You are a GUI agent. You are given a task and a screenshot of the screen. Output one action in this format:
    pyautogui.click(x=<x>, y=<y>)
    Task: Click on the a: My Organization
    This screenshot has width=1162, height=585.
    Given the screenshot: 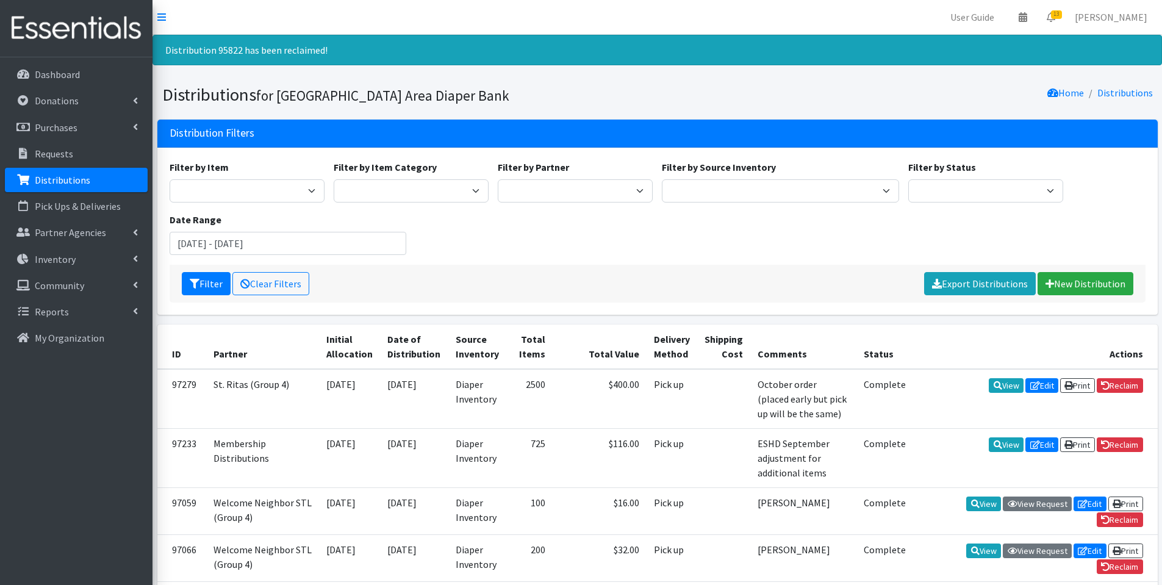 What is the action you would take?
    pyautogui.click(x=76, y=338)
    